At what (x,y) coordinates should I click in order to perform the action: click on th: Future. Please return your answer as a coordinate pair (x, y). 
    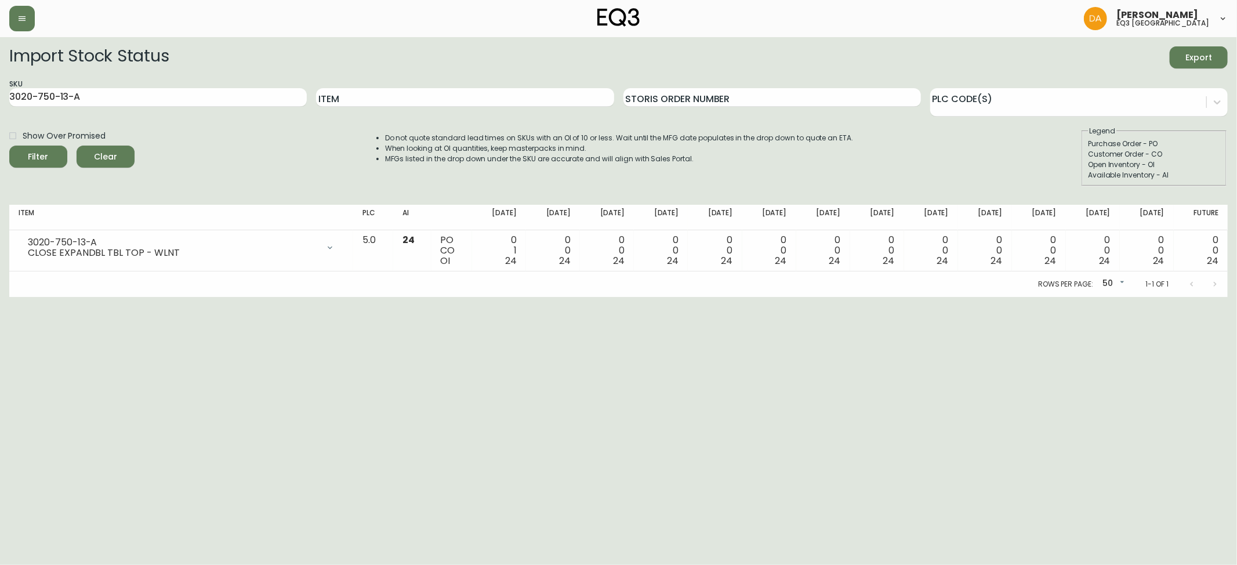
    Looking at the image, I should click on (1200, 217).